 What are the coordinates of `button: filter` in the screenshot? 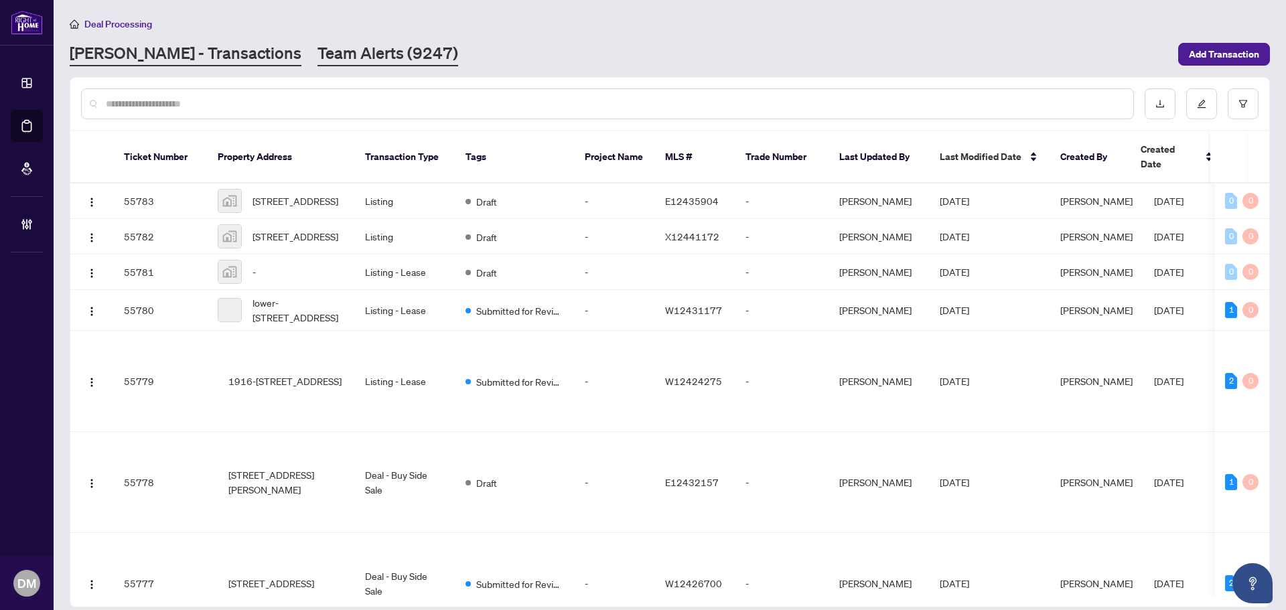 It's located at (1243, 104).